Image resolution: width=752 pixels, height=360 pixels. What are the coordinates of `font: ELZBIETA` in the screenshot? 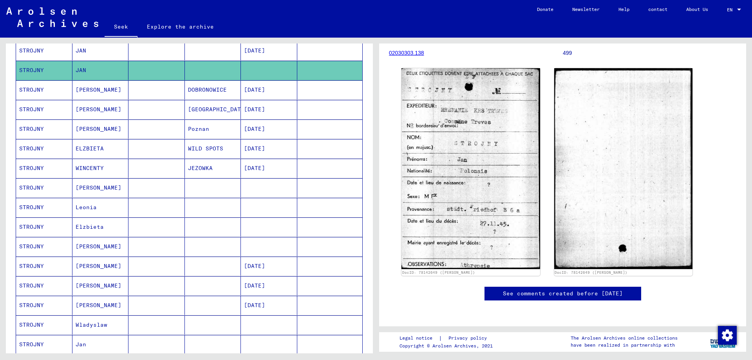 It's located at (90, 148).